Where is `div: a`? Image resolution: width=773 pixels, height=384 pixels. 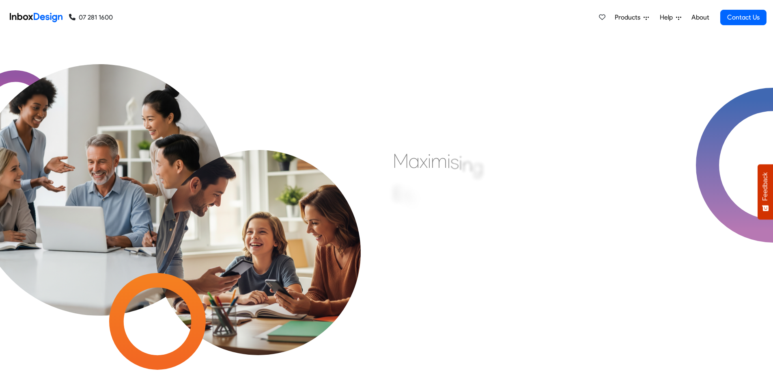
div: a is located at coordinates (414, 161).